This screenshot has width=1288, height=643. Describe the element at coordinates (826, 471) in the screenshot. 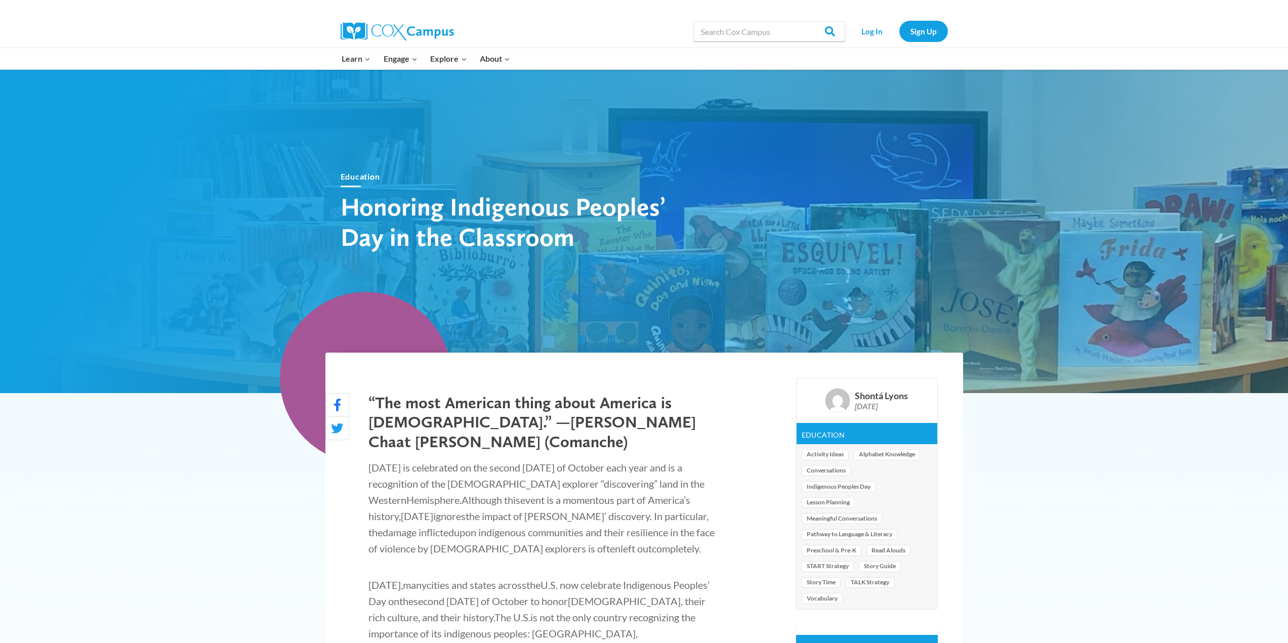

I see `a: Conversations` at that location.